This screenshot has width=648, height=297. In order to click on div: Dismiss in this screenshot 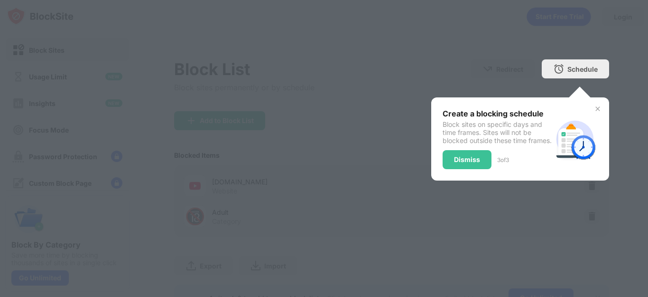, I will do `click(467, 159)`.